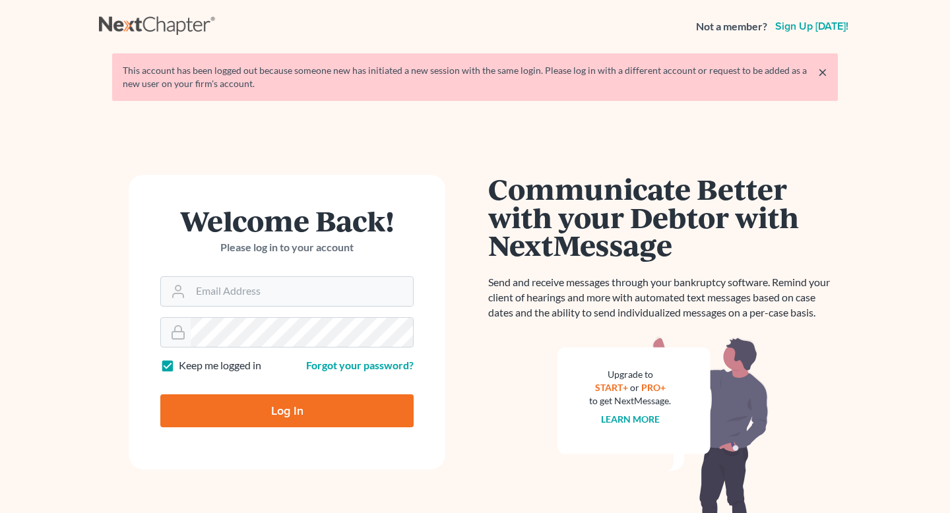  I want to click on div: to get NextMessage., so click(630, 401).